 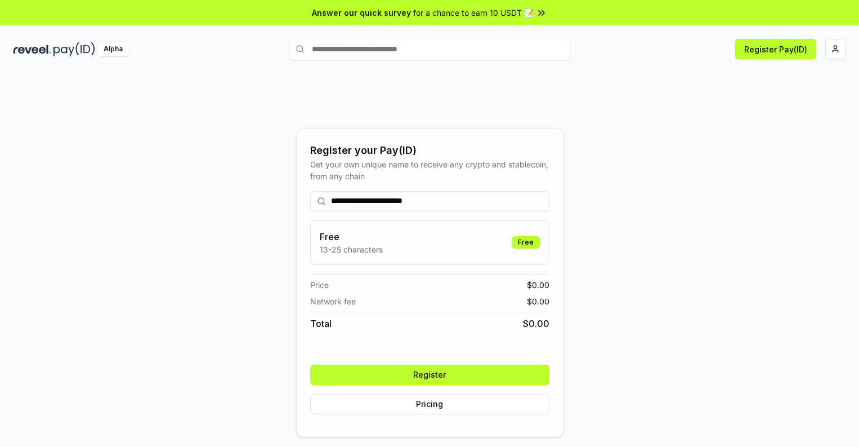 What do you see at coordinates (319, 284) in the screenshot?
I see `span: Price` at bounding box center [319, 284].